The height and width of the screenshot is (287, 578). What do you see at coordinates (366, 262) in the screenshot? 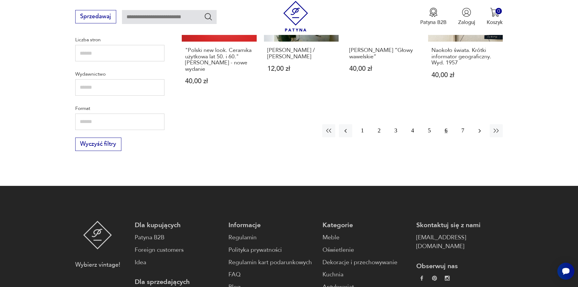
I see `a: Dekoracje i przechowywanie` at bounding box center [366, 262].